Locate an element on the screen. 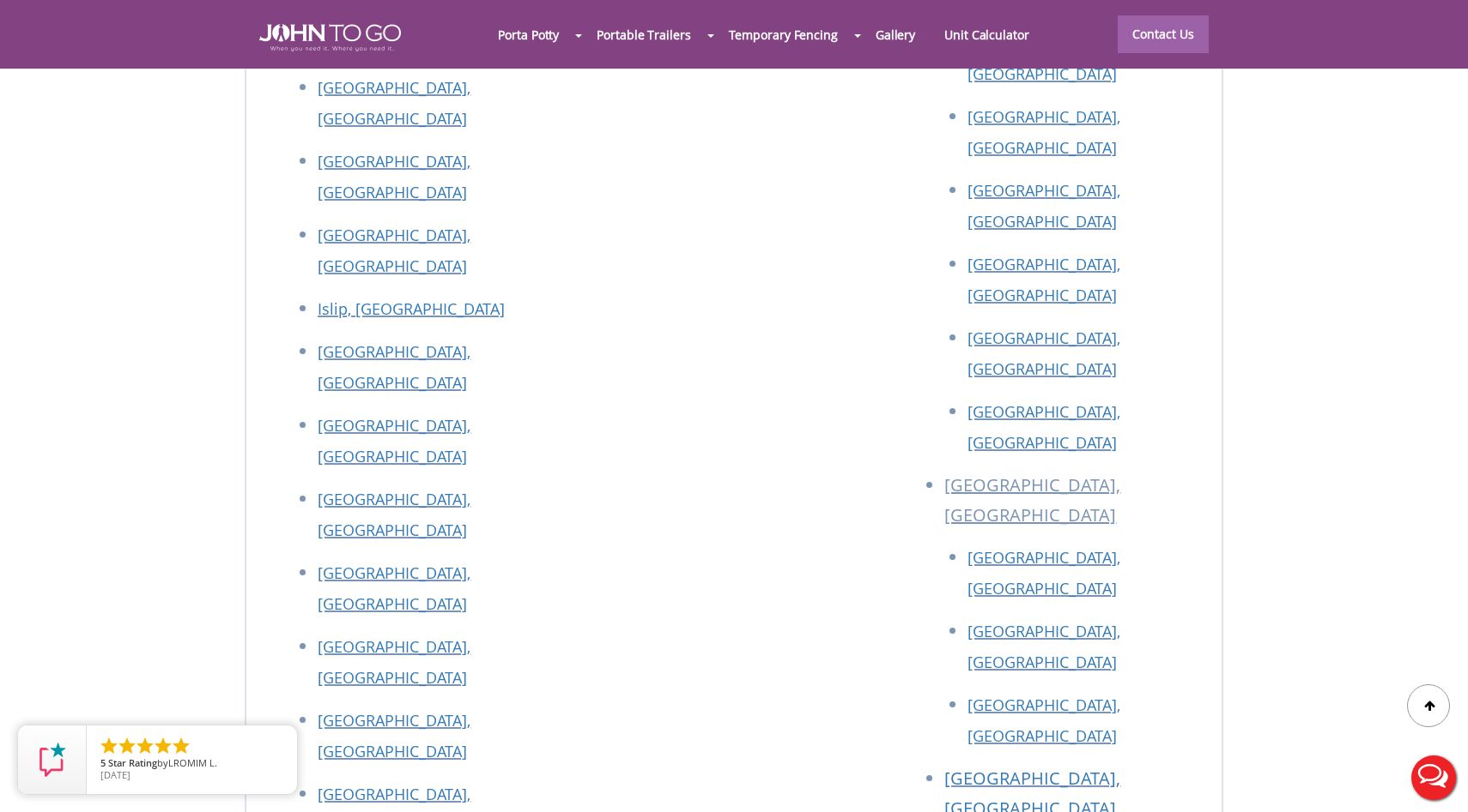  button: Live Chat is located at coordinates (1434, 778).